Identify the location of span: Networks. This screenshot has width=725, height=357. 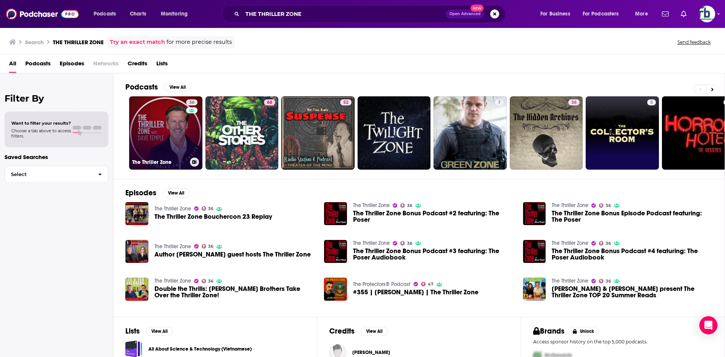
(106, 65).